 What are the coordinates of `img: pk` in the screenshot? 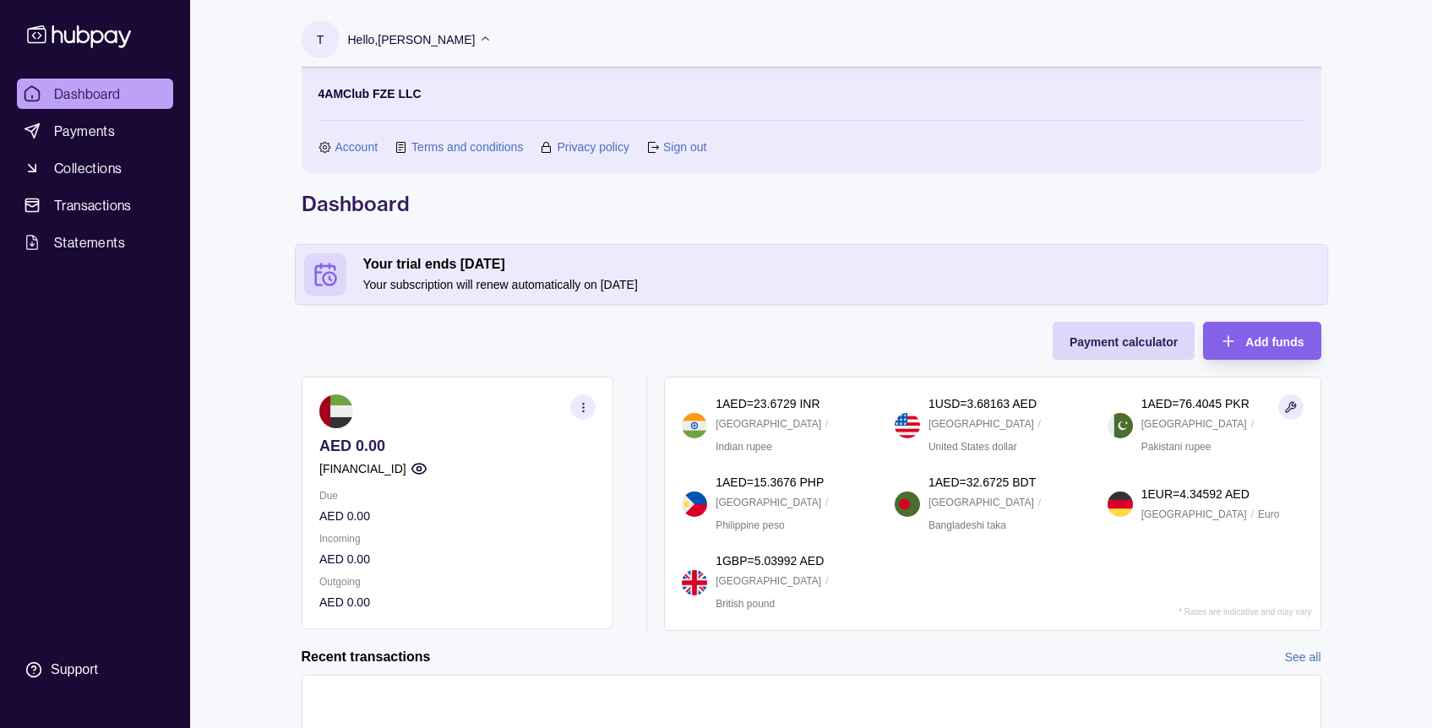 It's located at (1120, 426).